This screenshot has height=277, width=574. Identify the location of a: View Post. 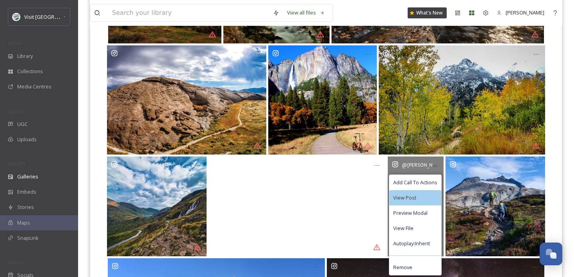
(415, 197).